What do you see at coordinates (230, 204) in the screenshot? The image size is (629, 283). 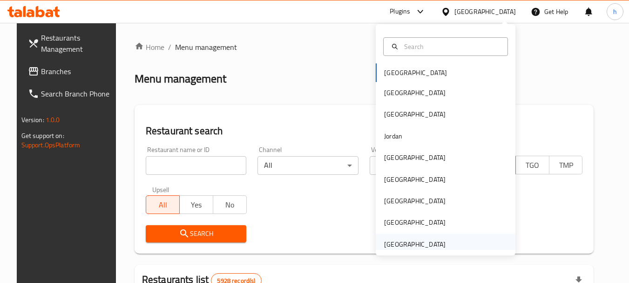 I see `button: No` at bounding box center [230, 204].